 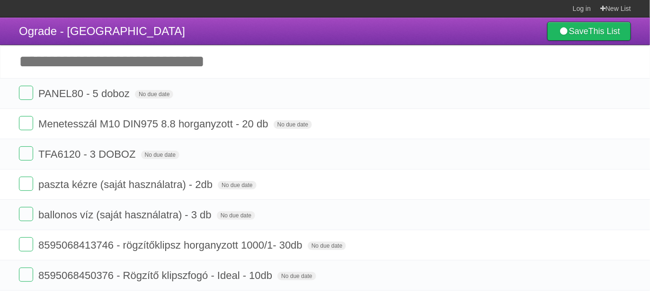 What do you see at coordinates (156, 275) in the screenshot?
I see `span: 8595068450376 - Rögzítő klipszfogó - Ideal - 10db` at bounding box center [156, 275].